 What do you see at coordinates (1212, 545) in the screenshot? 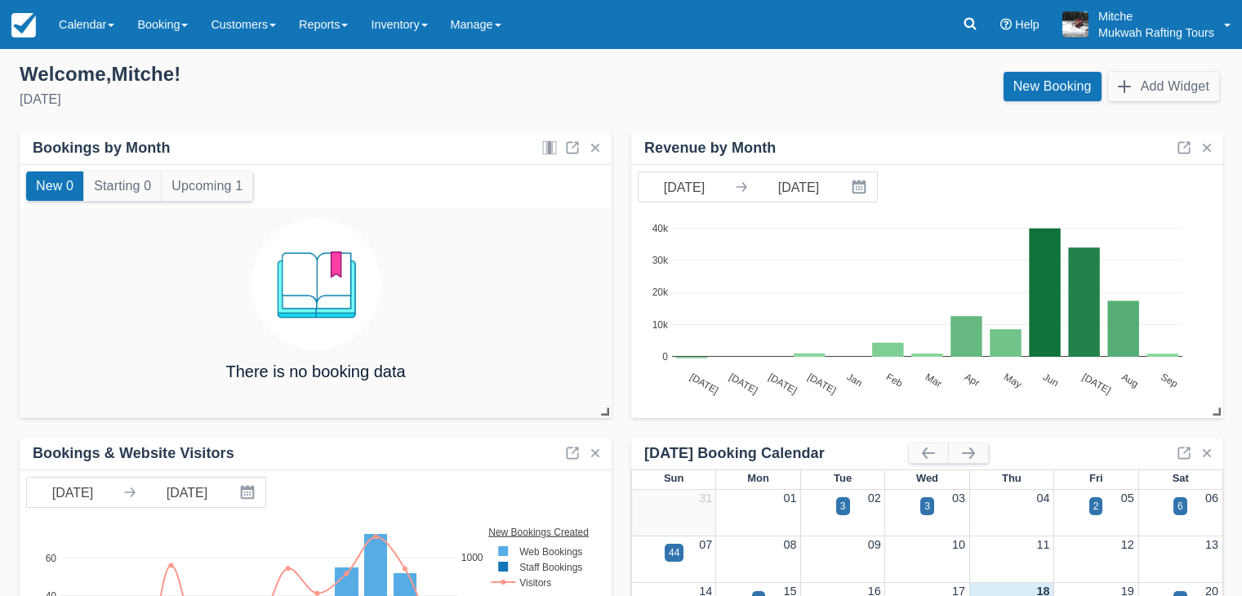
I see `a: 13` at bounding box center [1212, 545].